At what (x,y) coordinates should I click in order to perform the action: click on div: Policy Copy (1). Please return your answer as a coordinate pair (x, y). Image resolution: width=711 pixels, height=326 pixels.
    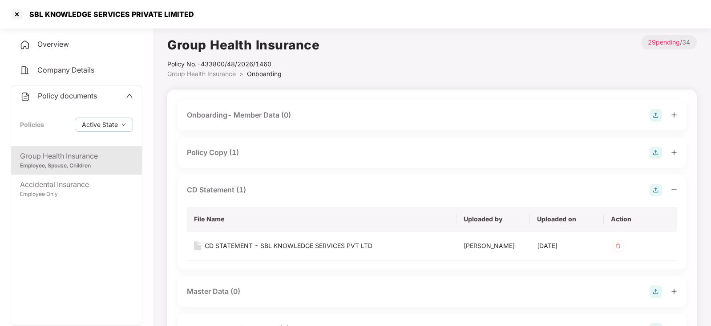
    Looking at the image, I should click on (213, 152).